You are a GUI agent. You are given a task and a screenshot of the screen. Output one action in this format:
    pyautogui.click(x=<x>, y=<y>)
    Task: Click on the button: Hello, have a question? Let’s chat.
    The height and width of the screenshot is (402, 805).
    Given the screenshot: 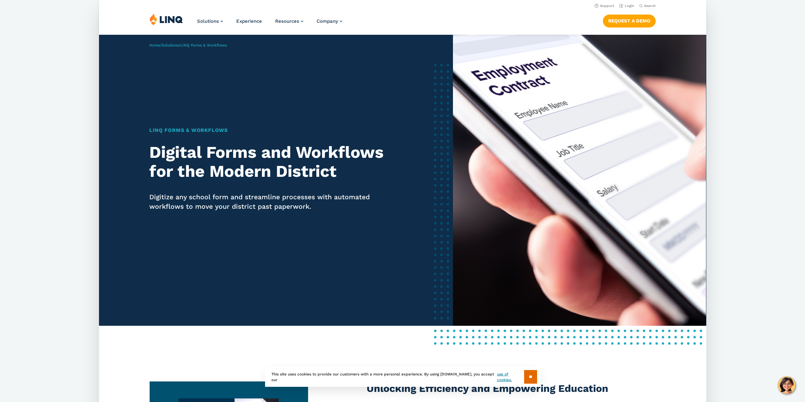 What is the action you would take?
    pyautogui.click(x=787, y=385)
    